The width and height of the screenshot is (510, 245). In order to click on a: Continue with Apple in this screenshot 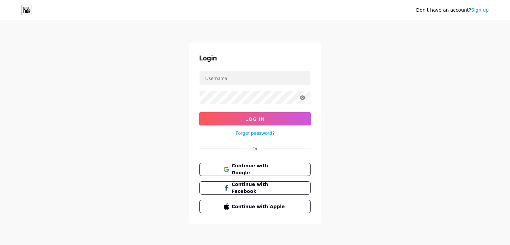, I will do `click(255, 207)`.